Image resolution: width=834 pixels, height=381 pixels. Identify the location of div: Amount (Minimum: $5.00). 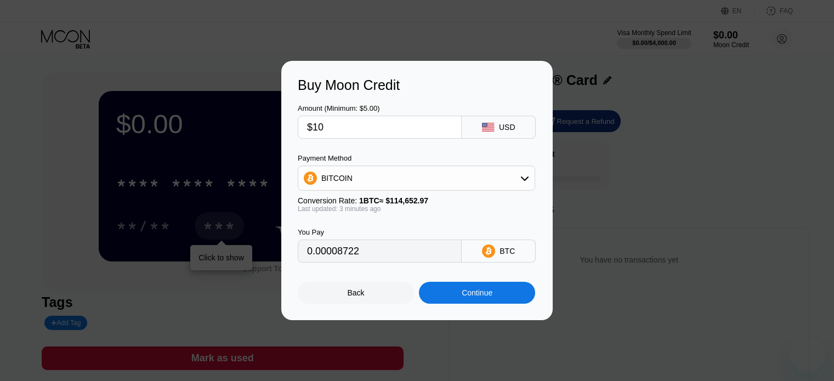
(379, 108).